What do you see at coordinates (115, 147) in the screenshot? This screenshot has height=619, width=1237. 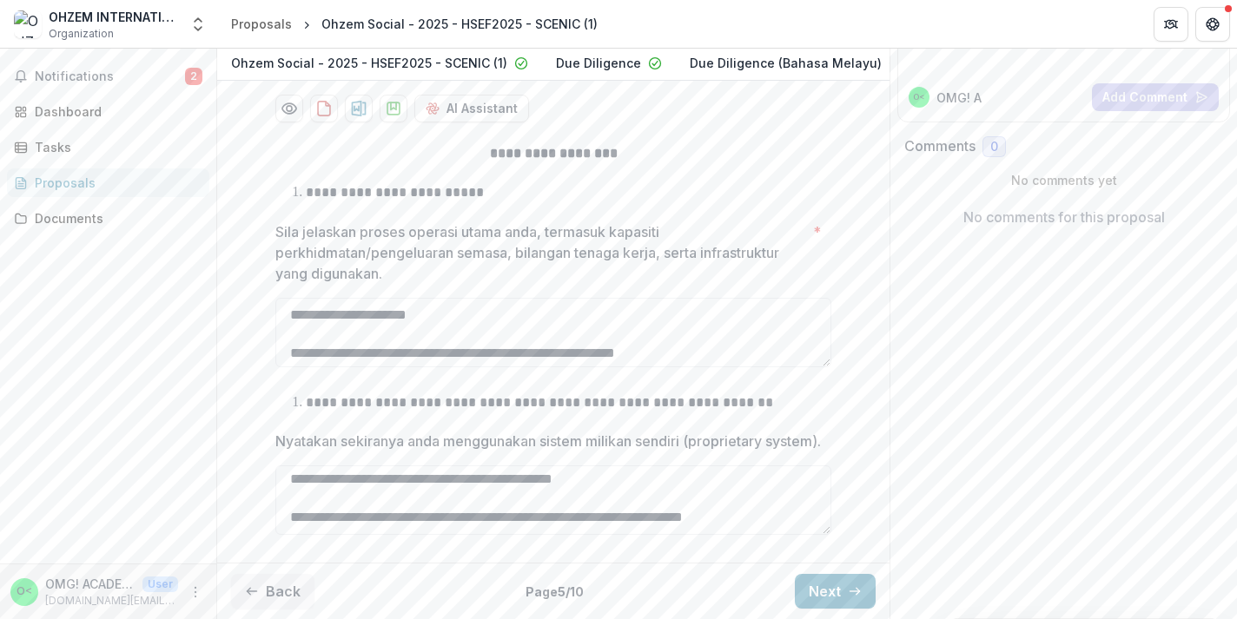 I see `div: Tasks` at bounding box center [115, 147].